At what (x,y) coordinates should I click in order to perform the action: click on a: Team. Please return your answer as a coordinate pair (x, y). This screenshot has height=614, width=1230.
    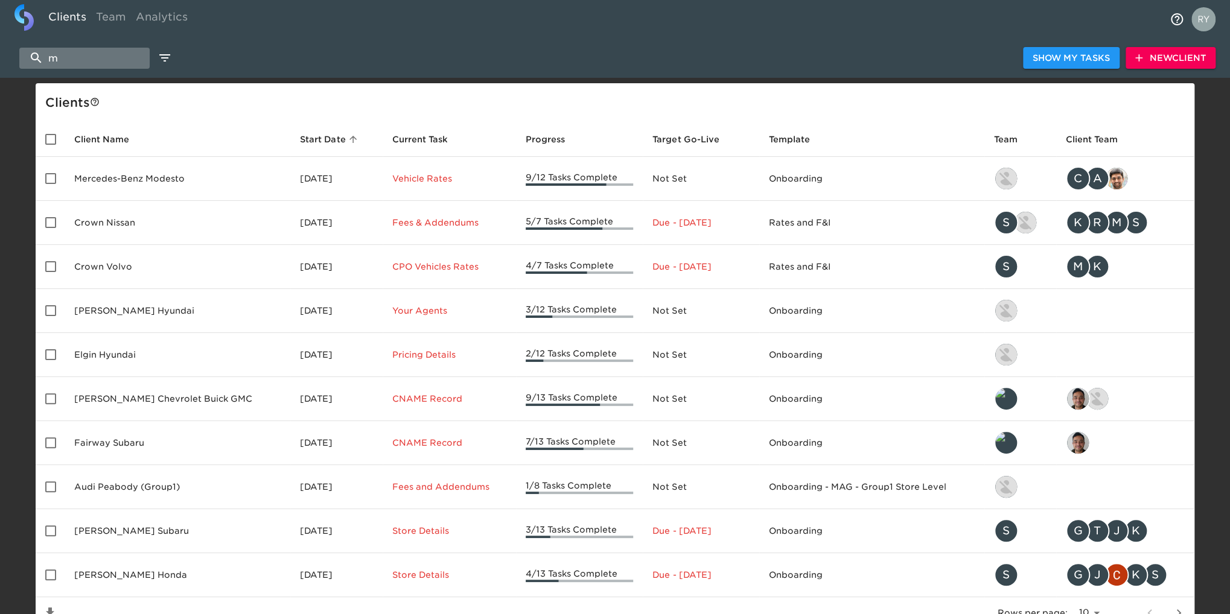
    Looking at the image, I should click on (111, 19).